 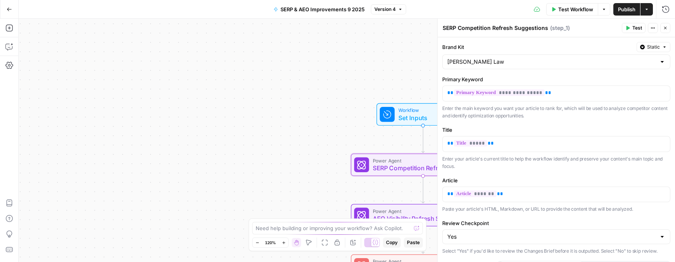 I want to click on textarea: SERP Competition Refresh Suggestions, so click(x=496, y=28).